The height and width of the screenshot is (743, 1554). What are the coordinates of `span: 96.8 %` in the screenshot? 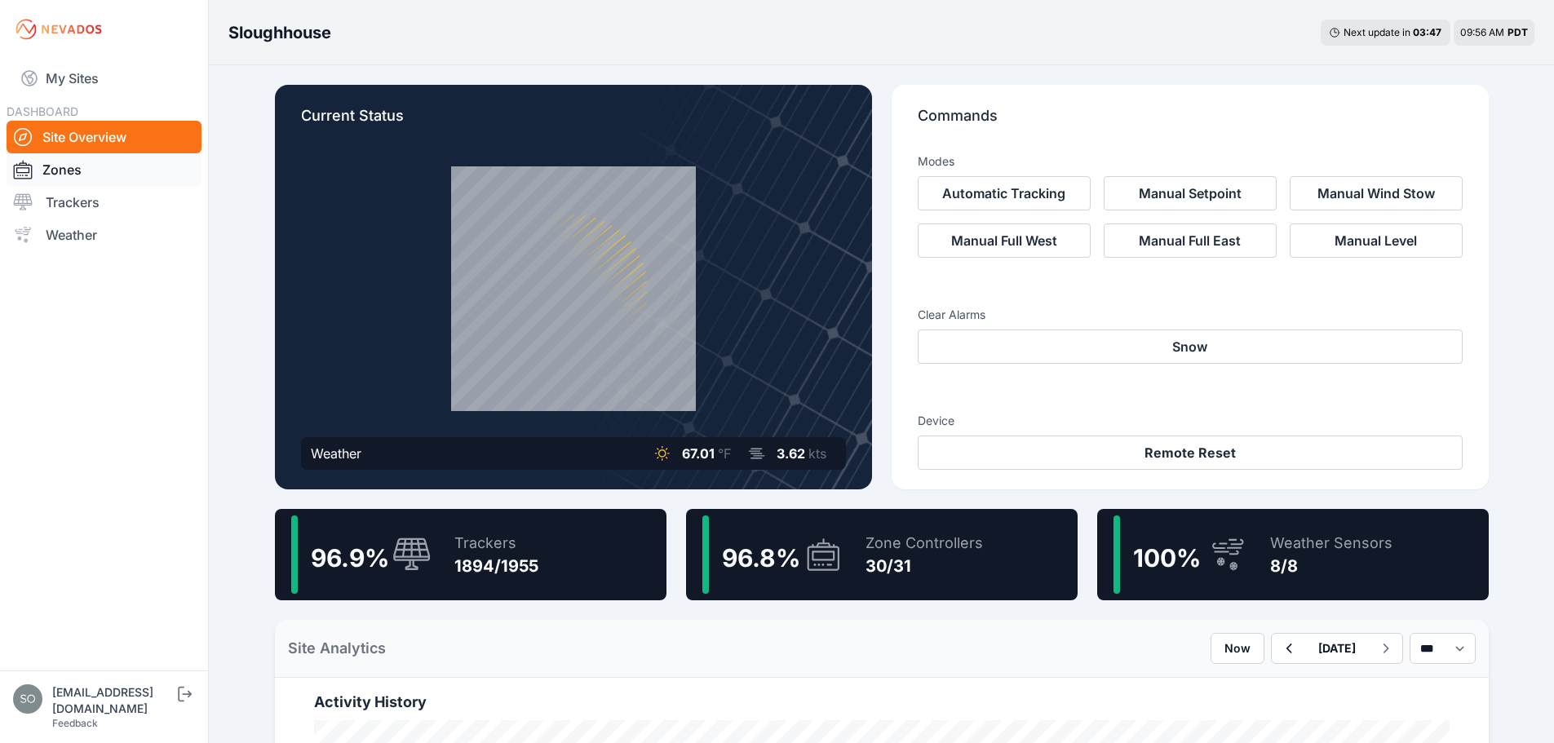 It's located at (761, 558).